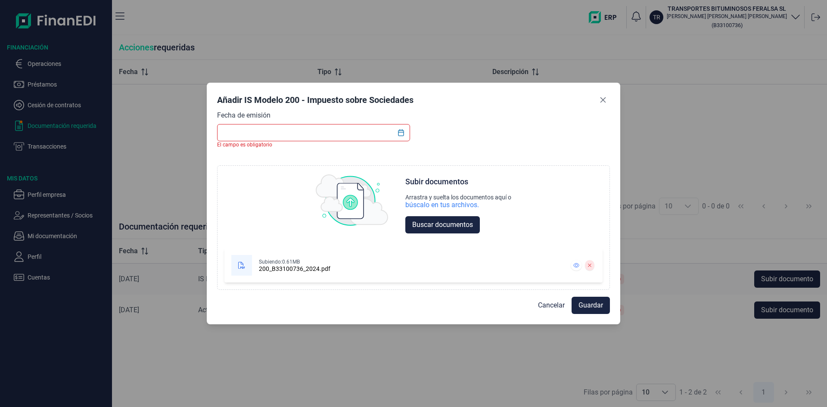 Image resolution: width=827 pixels, height=407 pixels. I want to click on div: Arrastra y suelta los documentos aquí o, so click(459, 197).